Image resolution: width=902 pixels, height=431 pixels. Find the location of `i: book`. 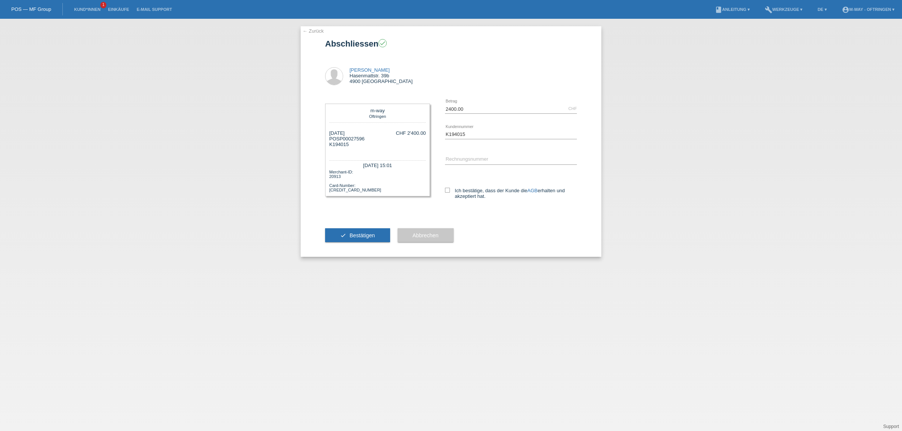

i: book is located at coordinates (718, 10).